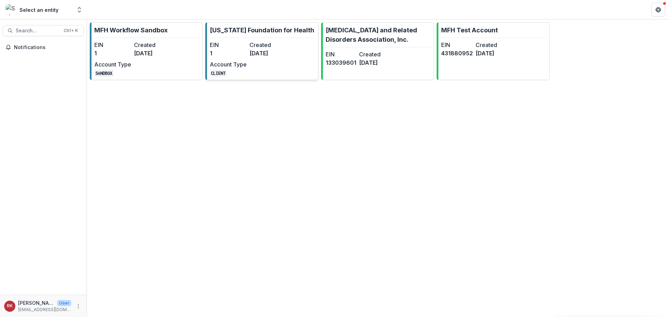 The height and width of the screenshot is (317, 668). What do you see at coordinates (11, 10) in the screenshot?
I see `img: Select an entity` at bounding box center [11, 10].